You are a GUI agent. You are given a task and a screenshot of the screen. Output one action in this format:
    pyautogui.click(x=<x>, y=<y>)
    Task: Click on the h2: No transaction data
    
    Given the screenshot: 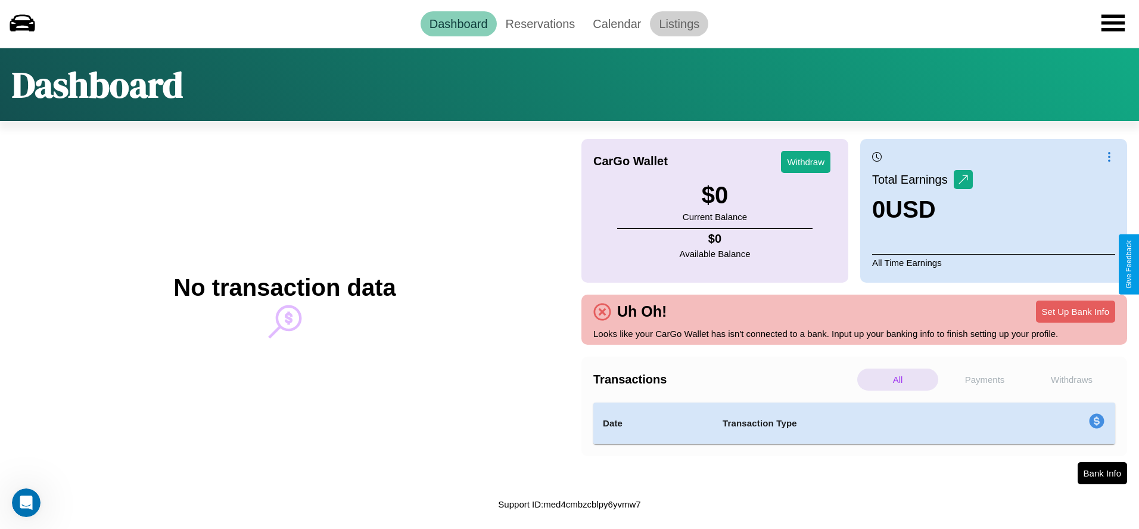 What is the action you would take?
    pyautogui.click(x=284, y=287)
    